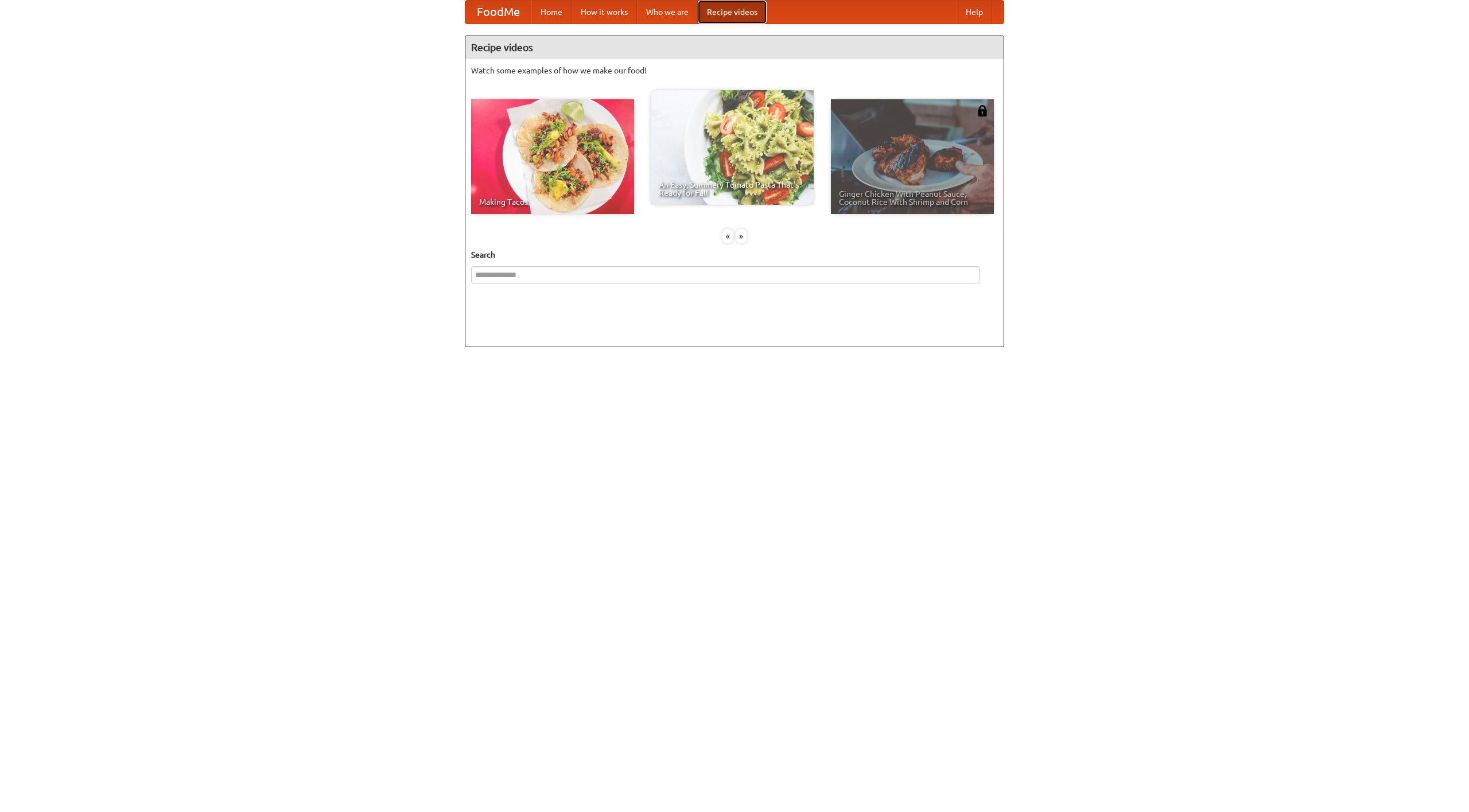  I want to click on h4: Recipe videos, so click(734, 48).